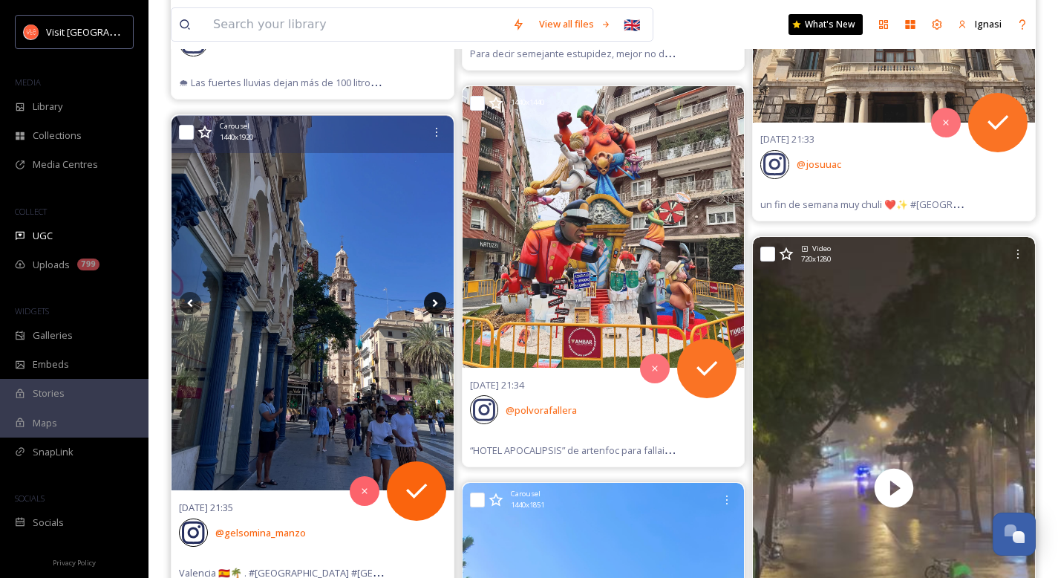 The image size is (1058, 578). I want to click on a: View all files, so click(575, 24).